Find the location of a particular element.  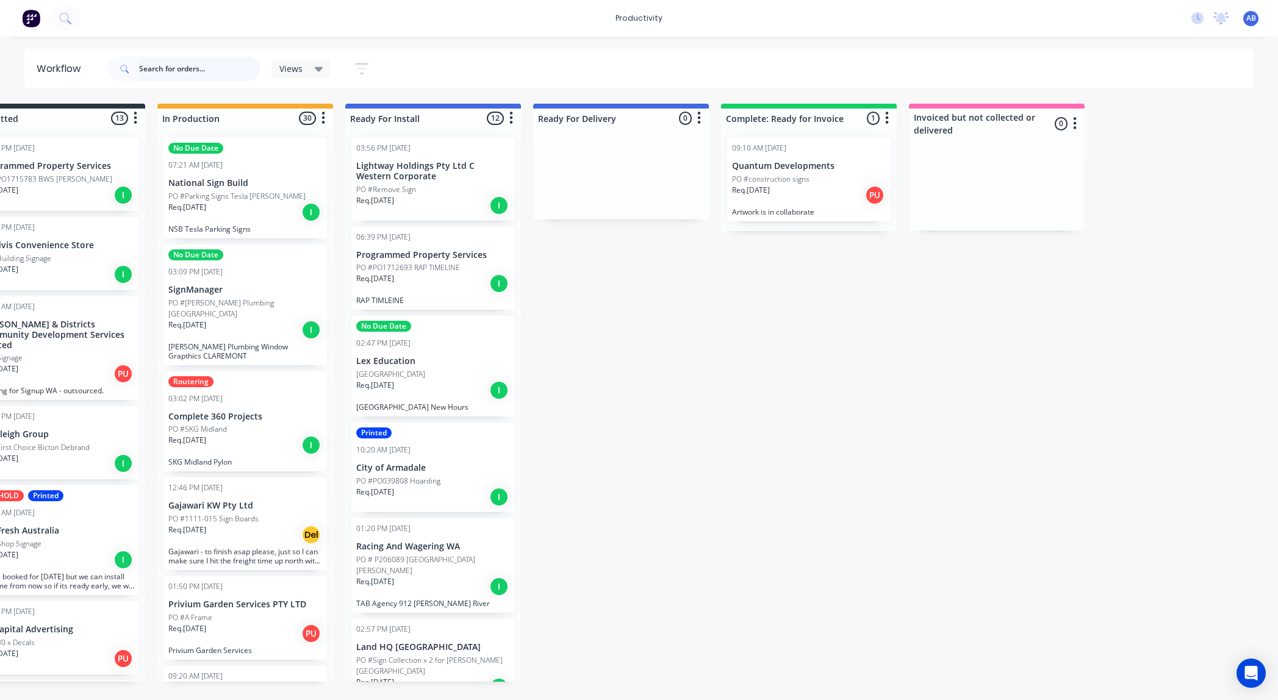

span: AB is located at coordinates (1251, 18).